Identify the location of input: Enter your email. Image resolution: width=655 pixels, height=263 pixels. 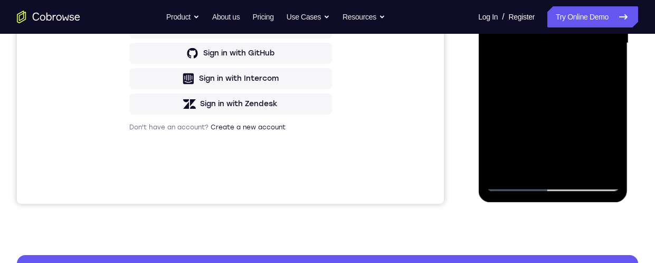
(214, 106).